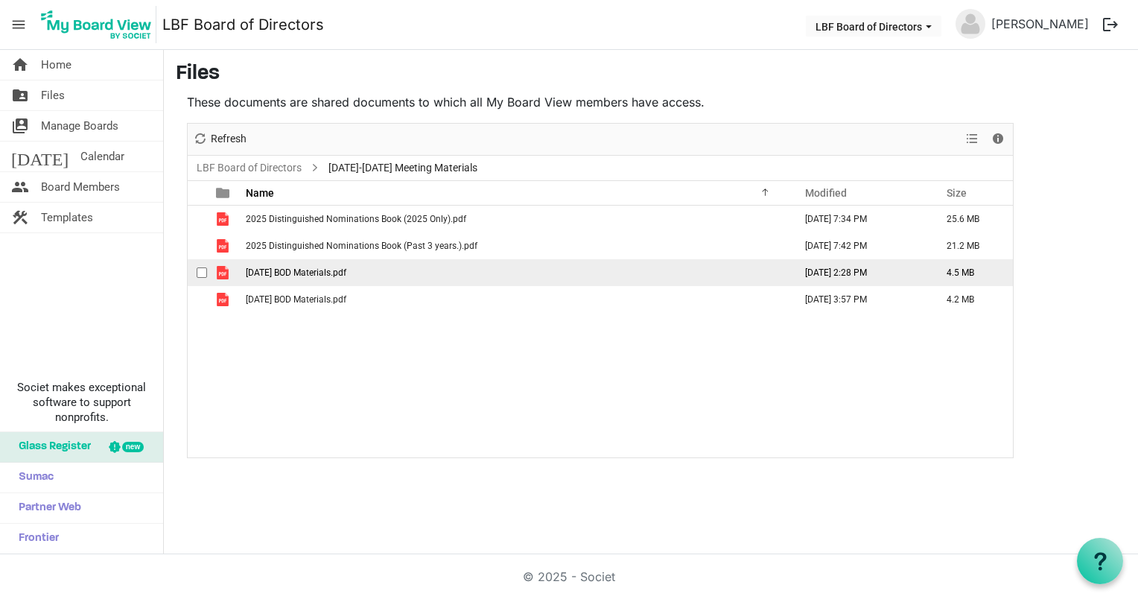 This screenshot has height=599, width=1138. Describe the element at coordinates (651, 74) in the screenshot. I see `h3: Files` at that location.